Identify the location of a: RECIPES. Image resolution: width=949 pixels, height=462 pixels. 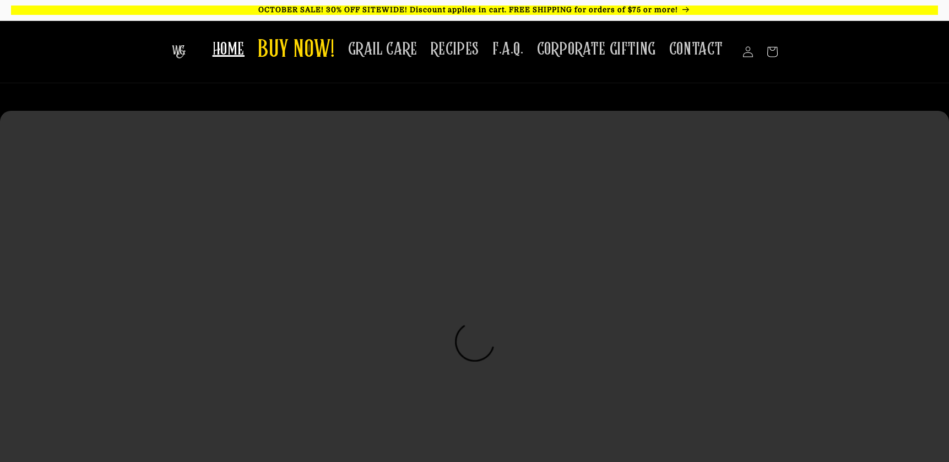
(455, 49).